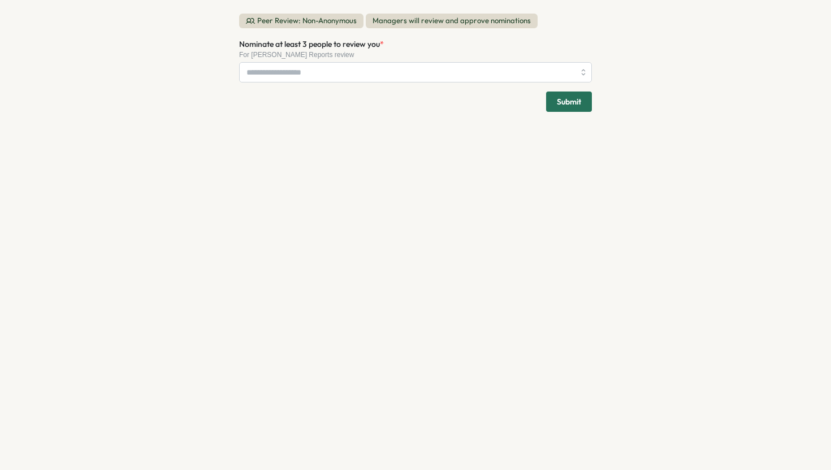 Image resolution: width=831 pixels, height=470 pixels. What do you see at coordinates (569, 102) in the screenshot?
I see `button: Submit` at bounding box center [569, 102].